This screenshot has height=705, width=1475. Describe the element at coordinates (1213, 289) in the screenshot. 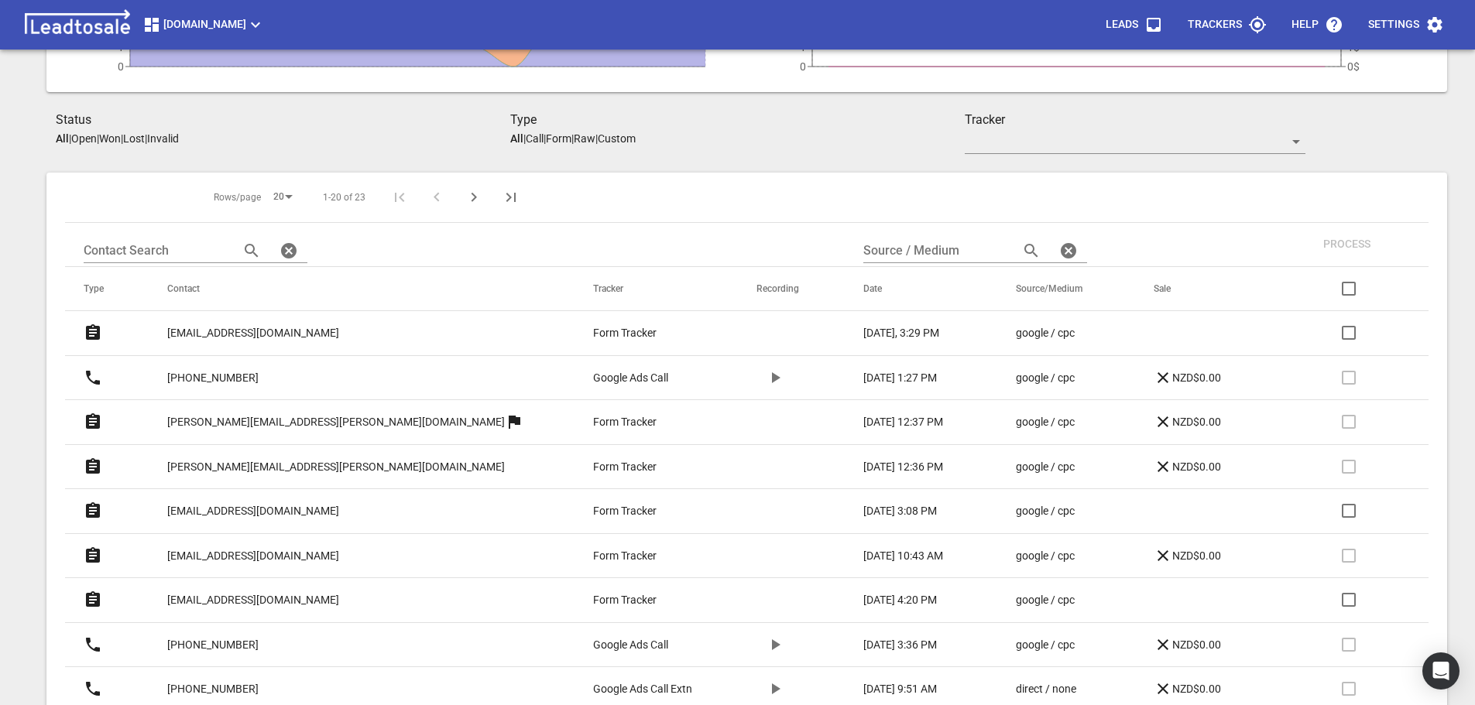

I see `th: Sale` at that location.